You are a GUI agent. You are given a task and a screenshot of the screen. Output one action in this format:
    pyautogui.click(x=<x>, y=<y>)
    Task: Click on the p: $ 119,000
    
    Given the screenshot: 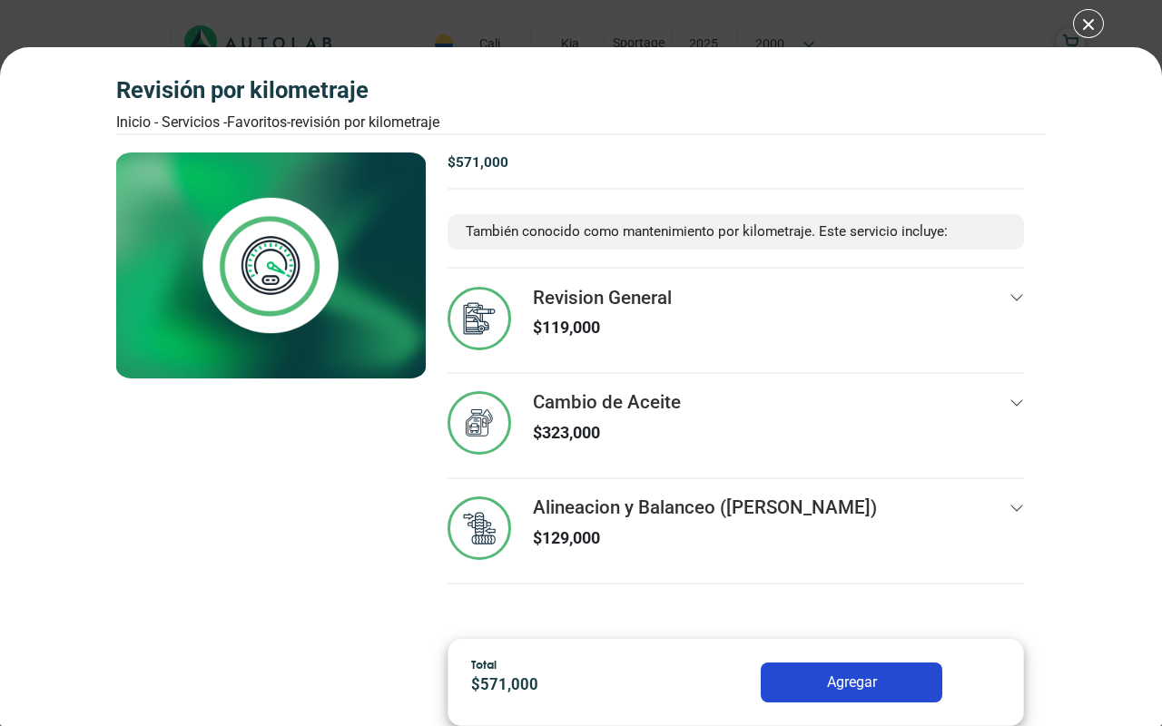 What is the action you would take?
    pyautogui.click(x=602, y=328)
    